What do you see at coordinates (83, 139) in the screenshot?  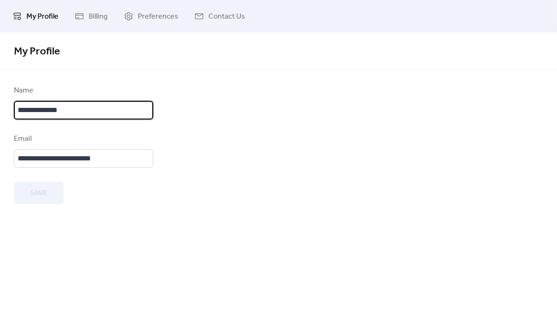 I see `div: Email` at bounding box center [83, 139].